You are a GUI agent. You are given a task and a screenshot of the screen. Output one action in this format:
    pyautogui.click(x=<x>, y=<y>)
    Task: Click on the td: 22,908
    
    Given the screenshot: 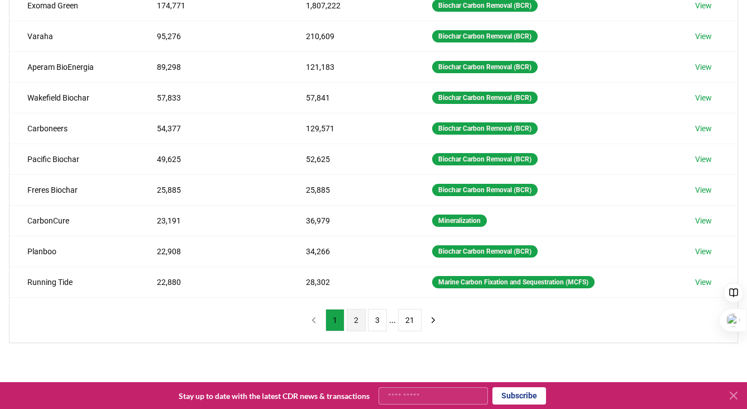 What is the action you would take?
    pyautogui.click(x=213, y=251)
    